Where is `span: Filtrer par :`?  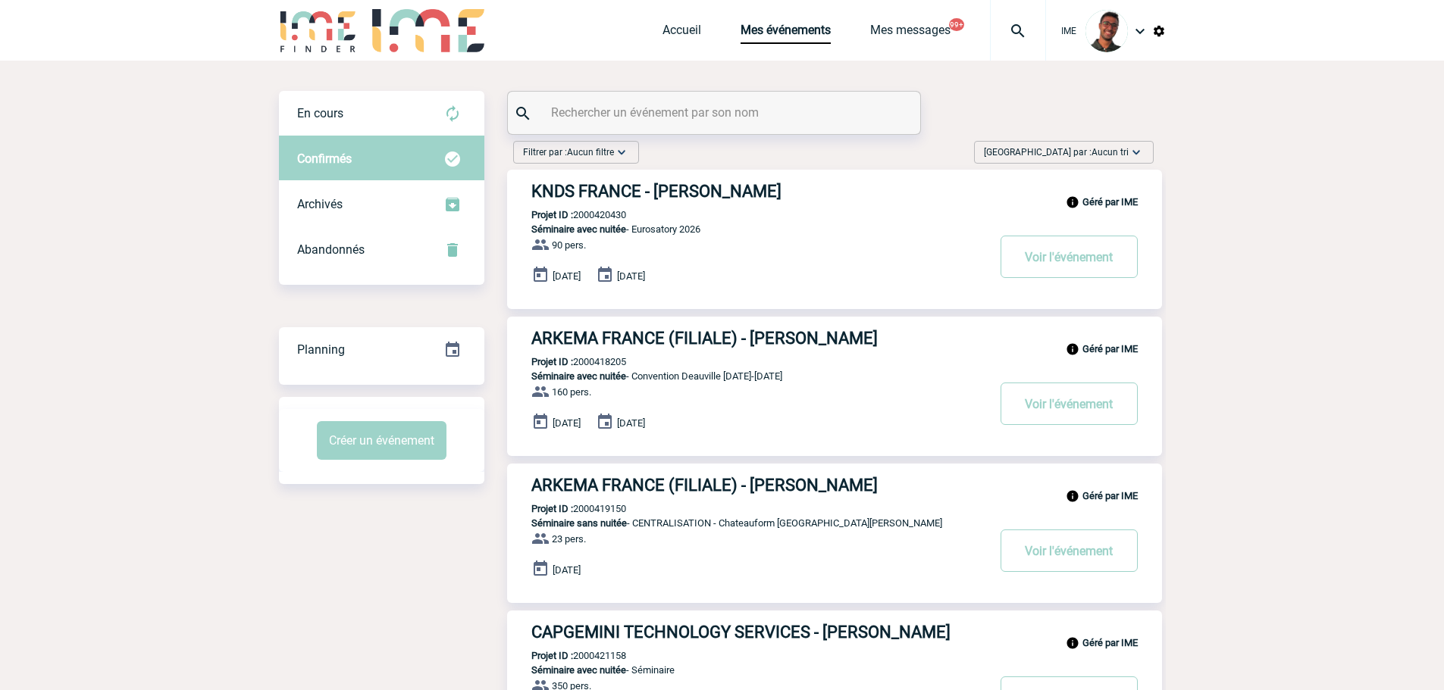
span: Filtrer par : is located at coordinates (568, 152).